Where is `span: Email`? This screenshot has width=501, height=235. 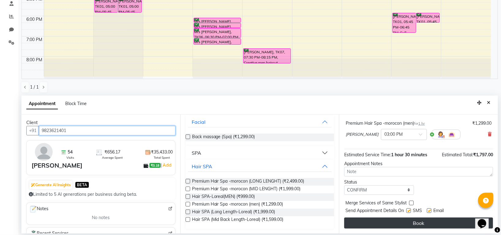
span: Email is located at coordinates (439, 211).